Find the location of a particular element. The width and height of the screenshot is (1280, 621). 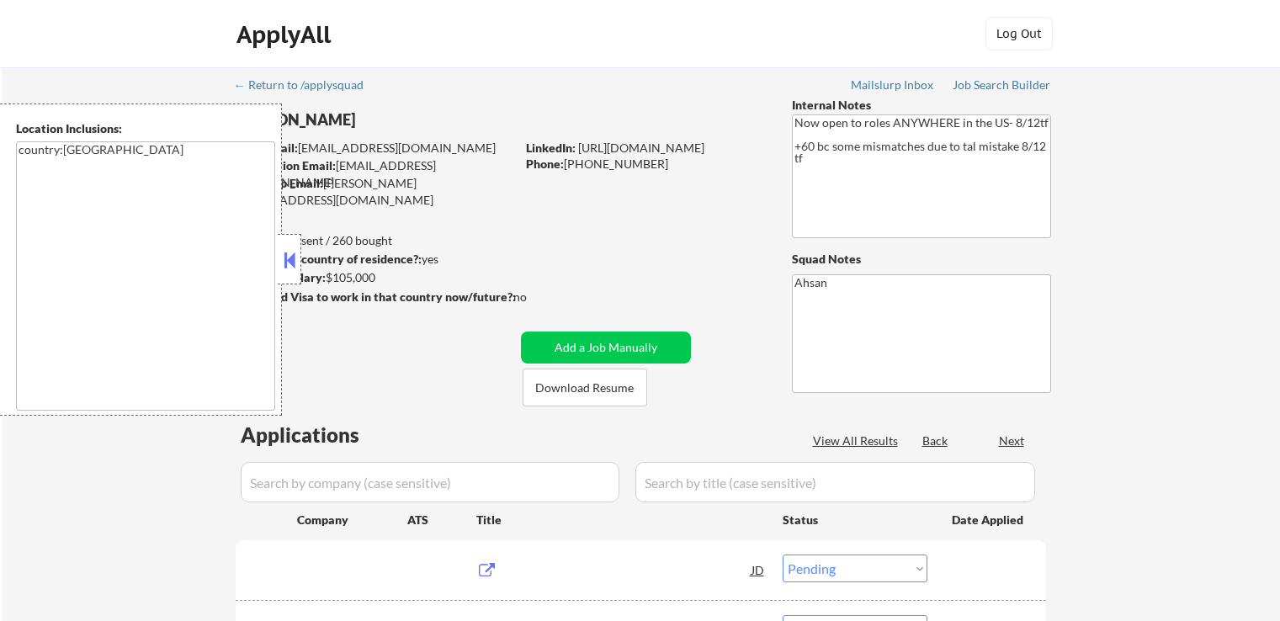

button: Download Resume is located at coordinates (585, 387).